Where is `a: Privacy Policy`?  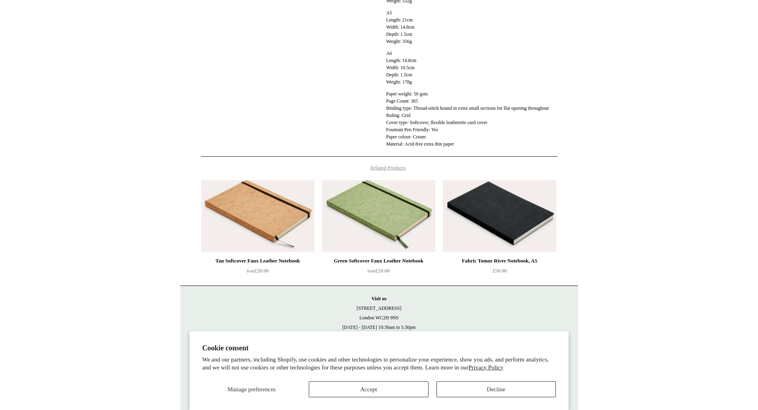 a: Privacy Policy is located at coordinates (486, 368).